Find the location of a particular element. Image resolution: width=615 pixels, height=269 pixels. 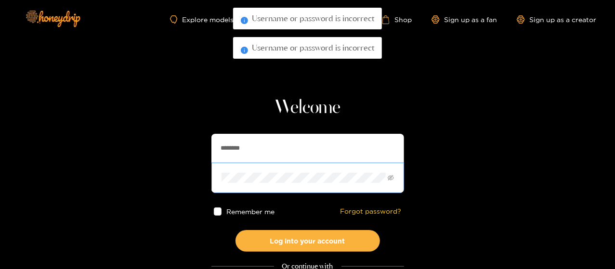

a: Sign up as a creator is located at coordinates (557, 19).